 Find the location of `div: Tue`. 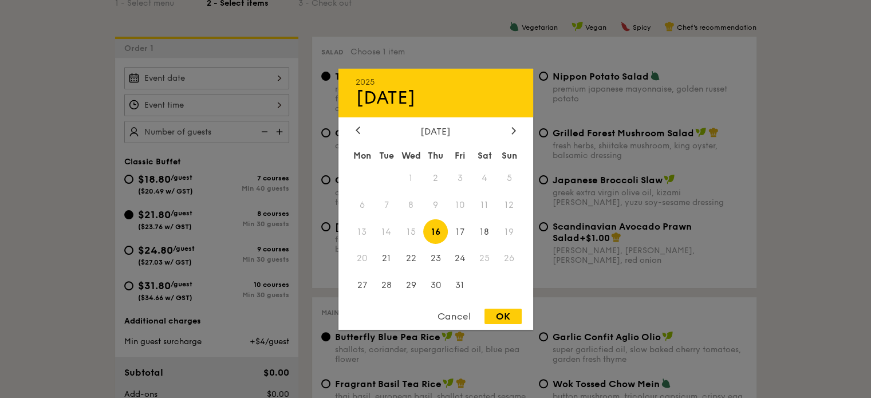

div: Tue is located at coordinates (386, 155).